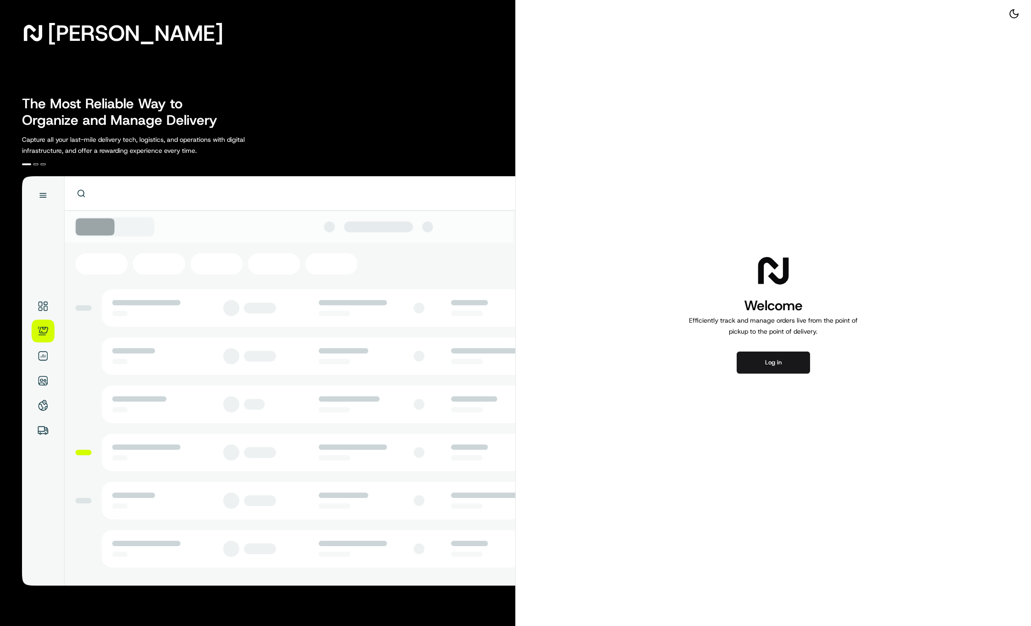 This screenshot has height=626, width=1031. I want to click on p: Capture all your last-mile delivery tech, logistics, and operations with digital infrastructure, ..., so click(154, 145).